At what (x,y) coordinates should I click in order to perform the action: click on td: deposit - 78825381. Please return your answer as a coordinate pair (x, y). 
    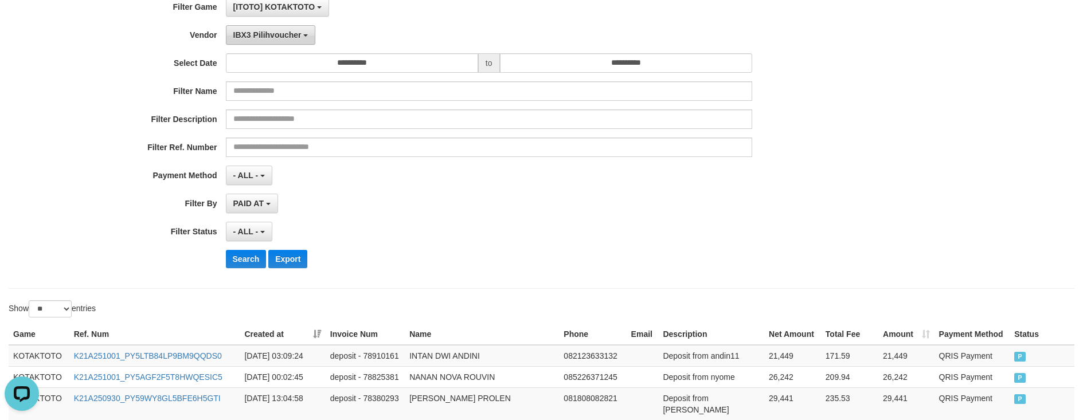
    Looking at the image, I should click on (365, 377).